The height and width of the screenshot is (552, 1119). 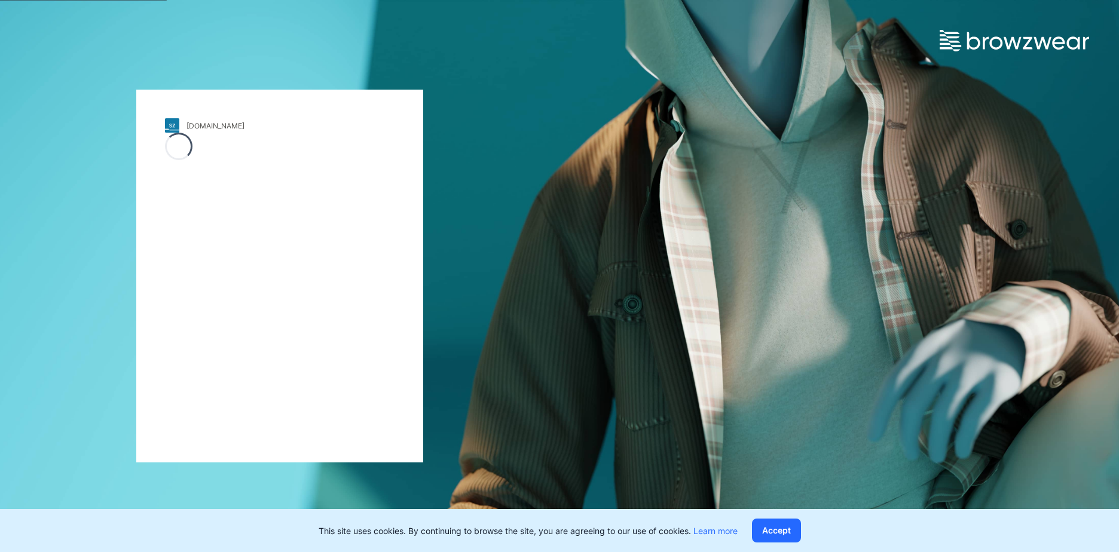 What do you see at coordinates (172, 126) in the screenshot?
I see `img: stylezone-logo.562084cfcfab977791bfbf7441f1a819.svg` at bounding box center [172, 126].